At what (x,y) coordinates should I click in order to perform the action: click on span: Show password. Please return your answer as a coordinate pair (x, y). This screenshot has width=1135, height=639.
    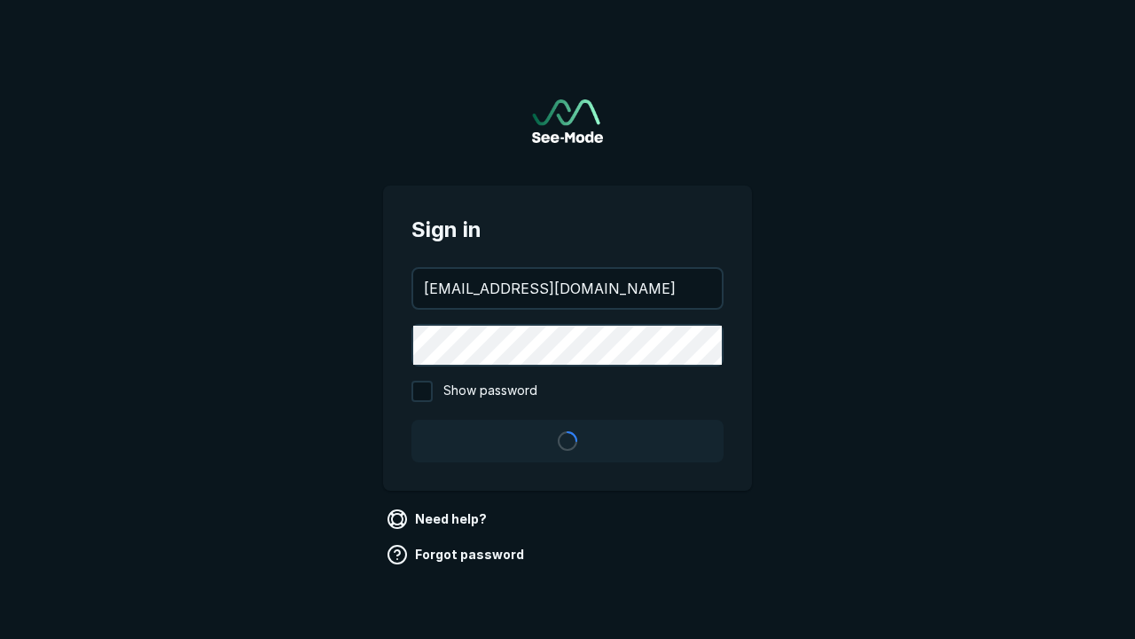
    Looking at the image, I should click on (490, 391).